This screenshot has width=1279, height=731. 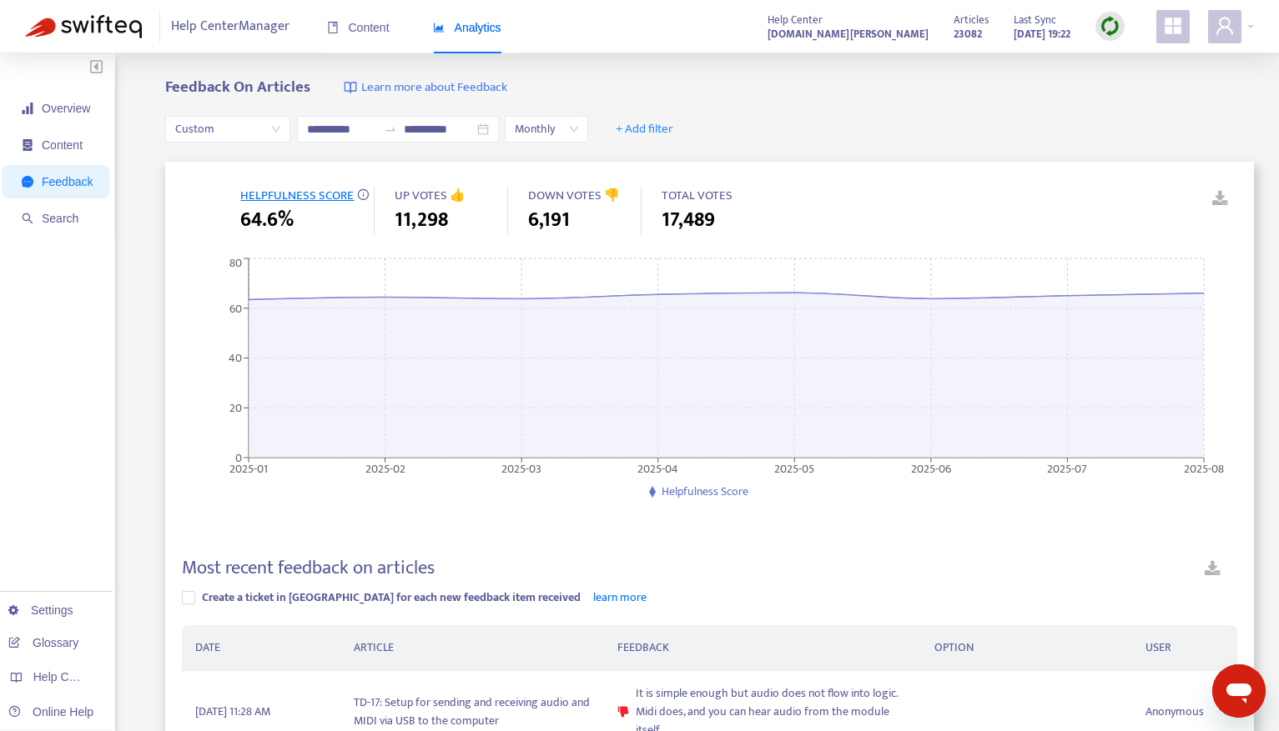 I want to click on span: Help Centers, so click(x=68, y=677).